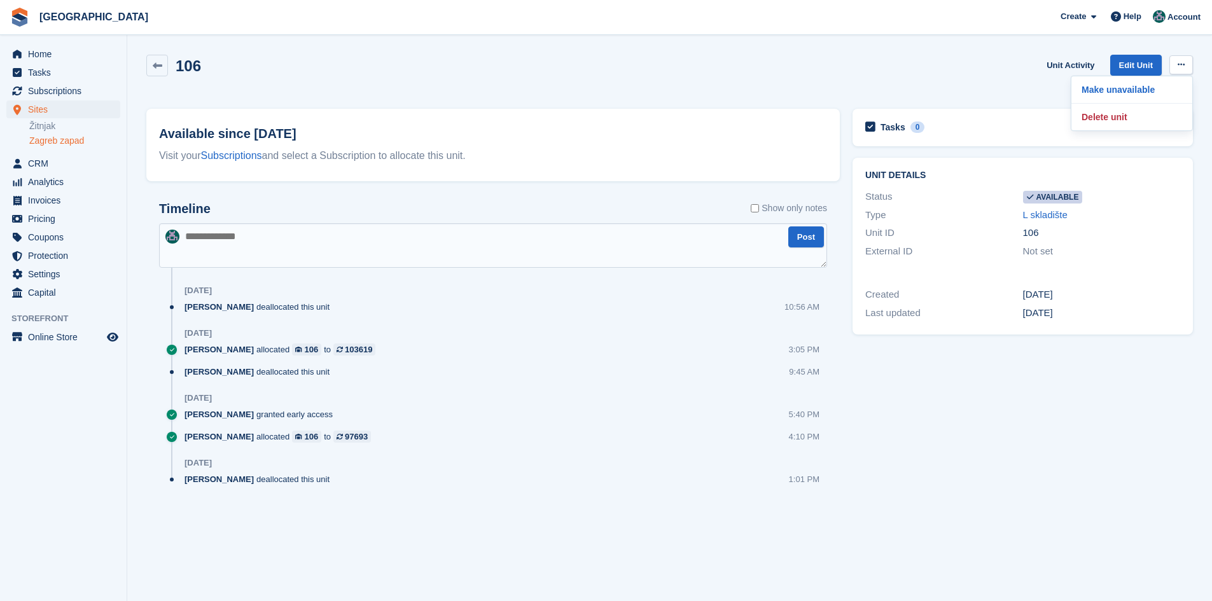 The height and width of the screenshot is (601, 1212). Describe the element at coordinates (262, 414) in the screenshot. I see `div: granted early access` at that location.